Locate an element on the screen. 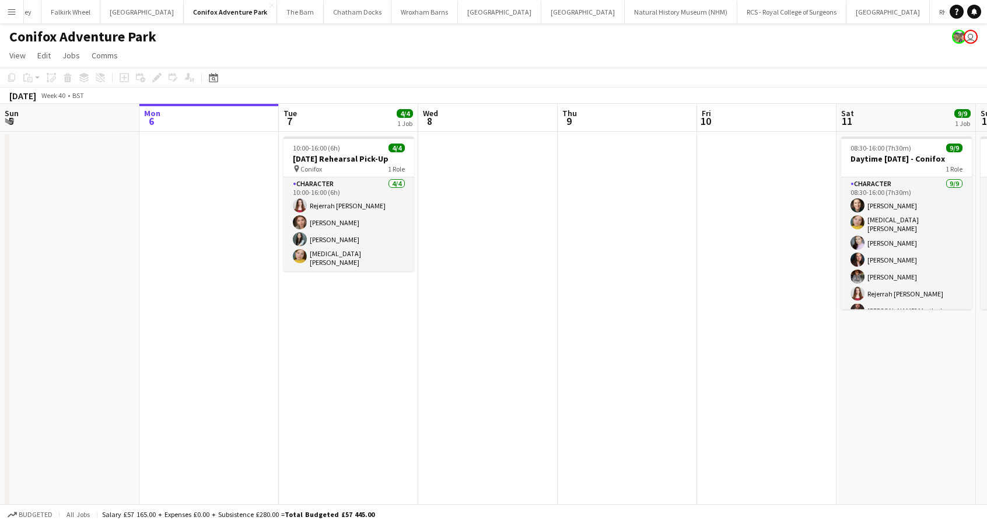  button: Chatham Docks is located at coordinates (358, 12).